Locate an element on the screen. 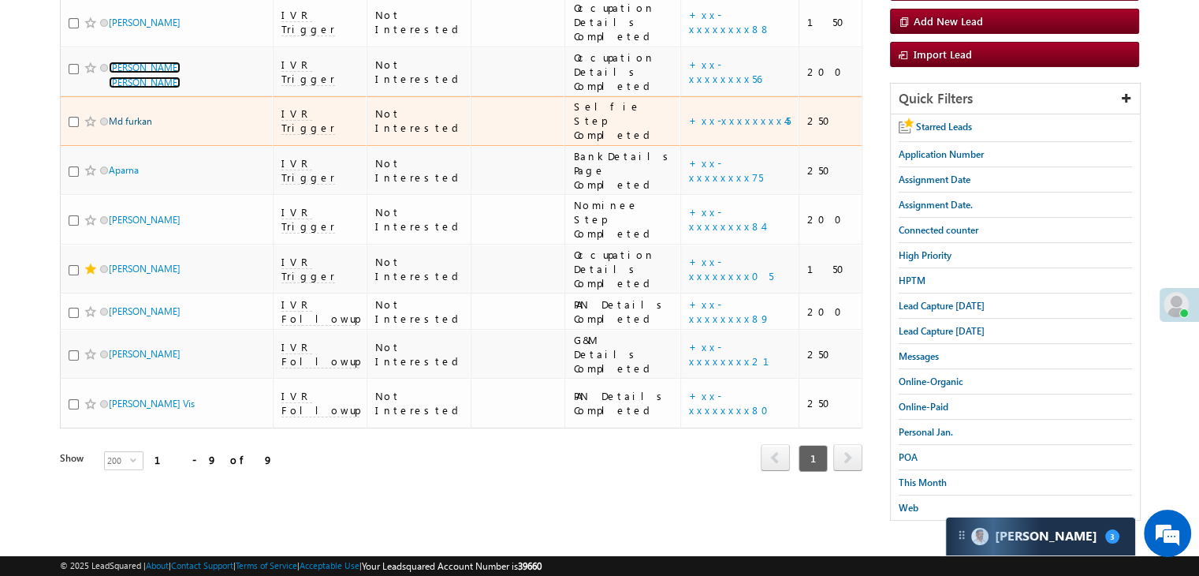 This screenshot has width=1199, height=576. span: Your Leadsquared Account Number is is located at coordinates (452, 565).